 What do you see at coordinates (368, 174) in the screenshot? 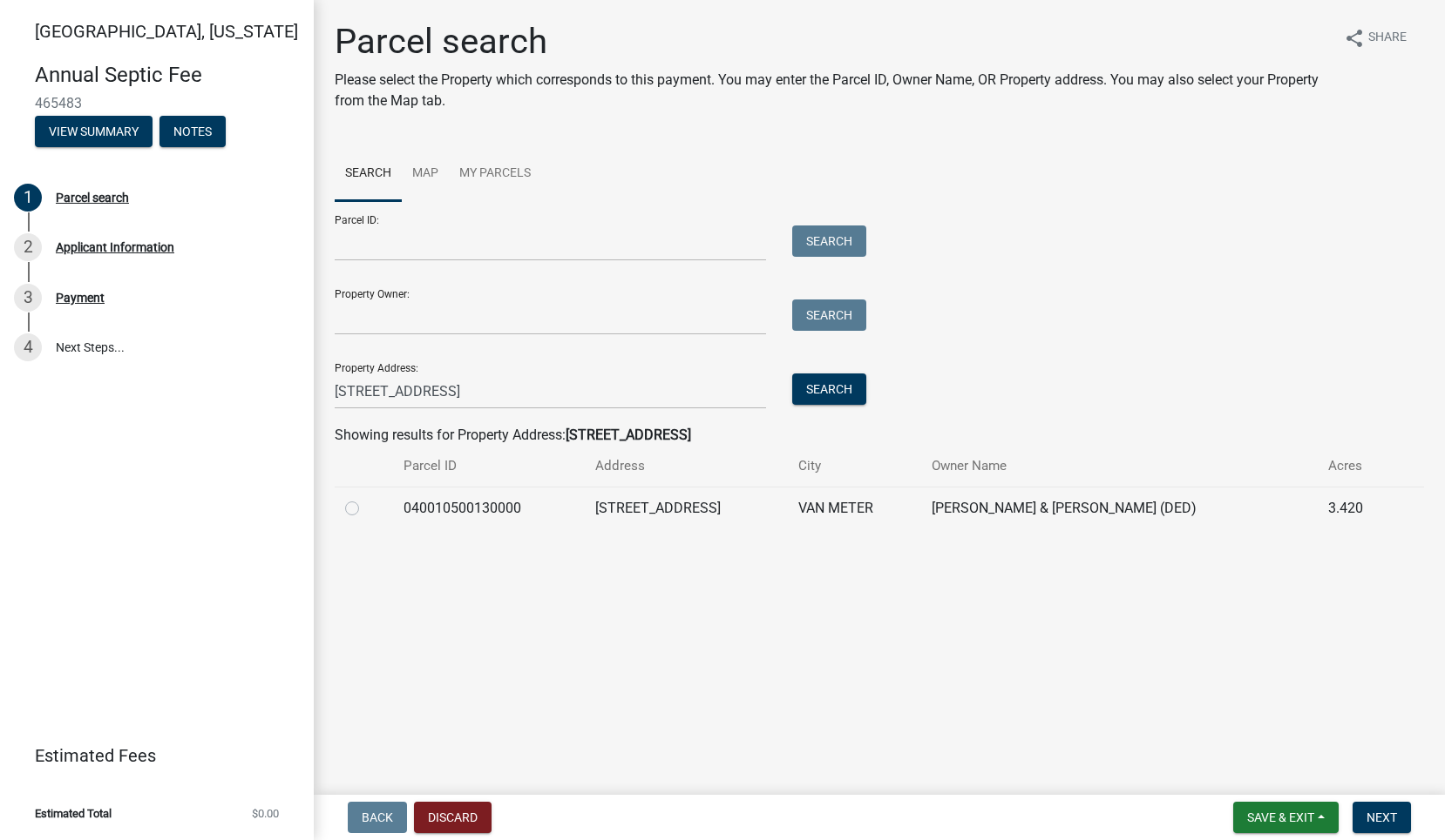
I see `a: Search` at bounding box center [368, 174].